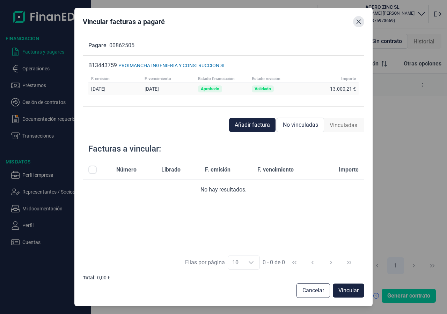  What do you see at coordinates (349, 170) in the screenshot?
I see `span: Importe` at bounding box center [349, 170].